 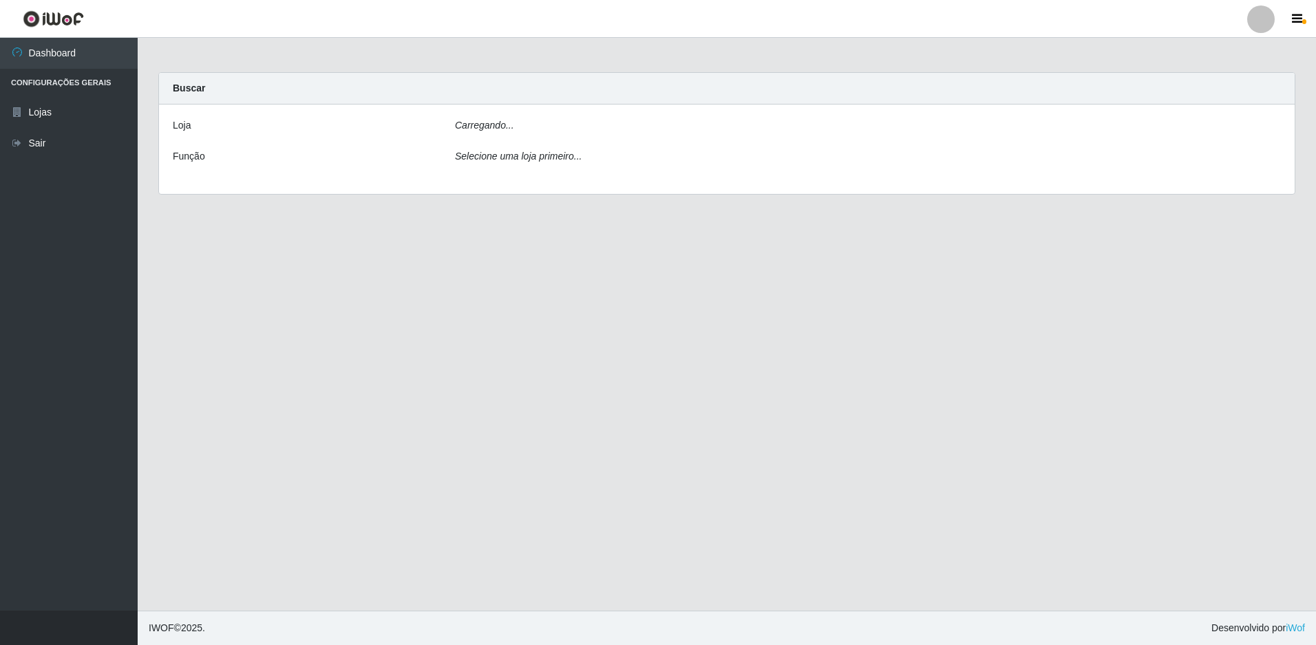 I want to click on i: Selecione uma loja primeiro..., so click(x=518, y=156).